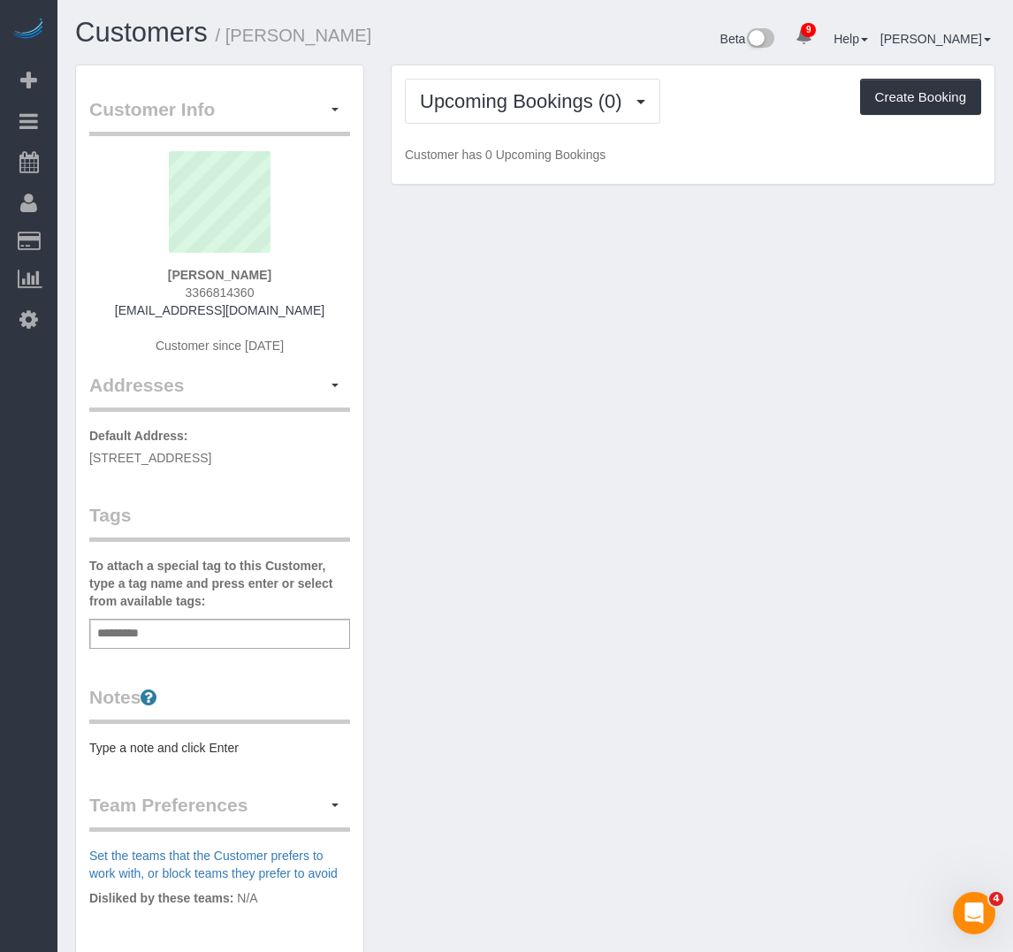 The height and width of the screenshot is (952, 1013). I want to click on img: New interface, so click(759, 40).